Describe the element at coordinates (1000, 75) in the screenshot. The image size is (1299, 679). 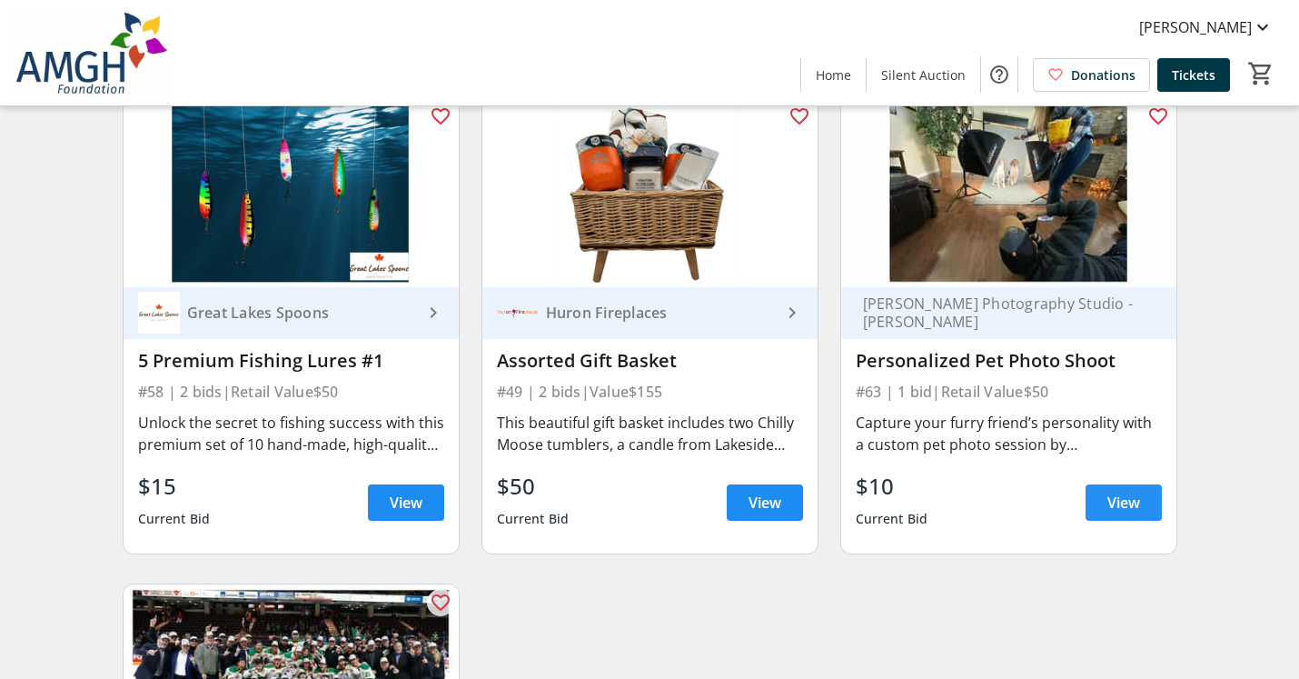
I see `button: Help` at that location.